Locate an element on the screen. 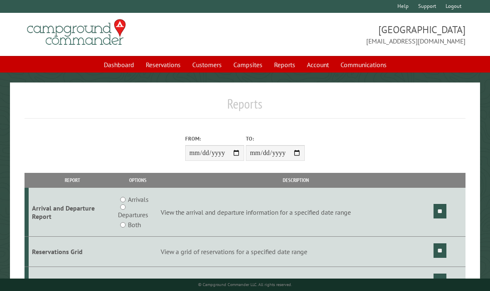 The image size is (490, 291). h1: Reports is located at coordinates (245, 107).